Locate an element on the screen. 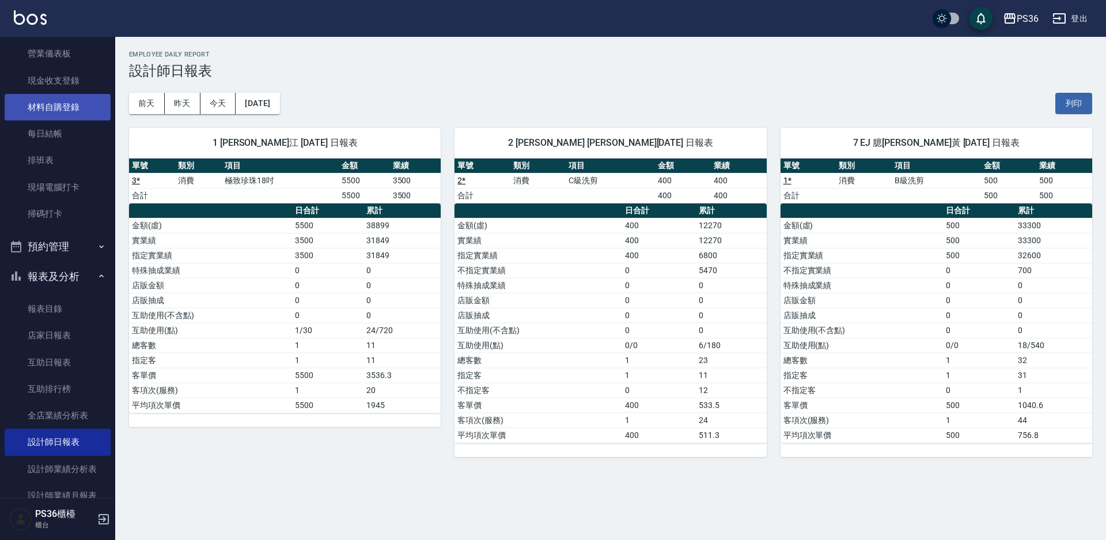 The height and width of the screenshot is (540, 1106). td: 12270 is located at coordinates (731, 225).